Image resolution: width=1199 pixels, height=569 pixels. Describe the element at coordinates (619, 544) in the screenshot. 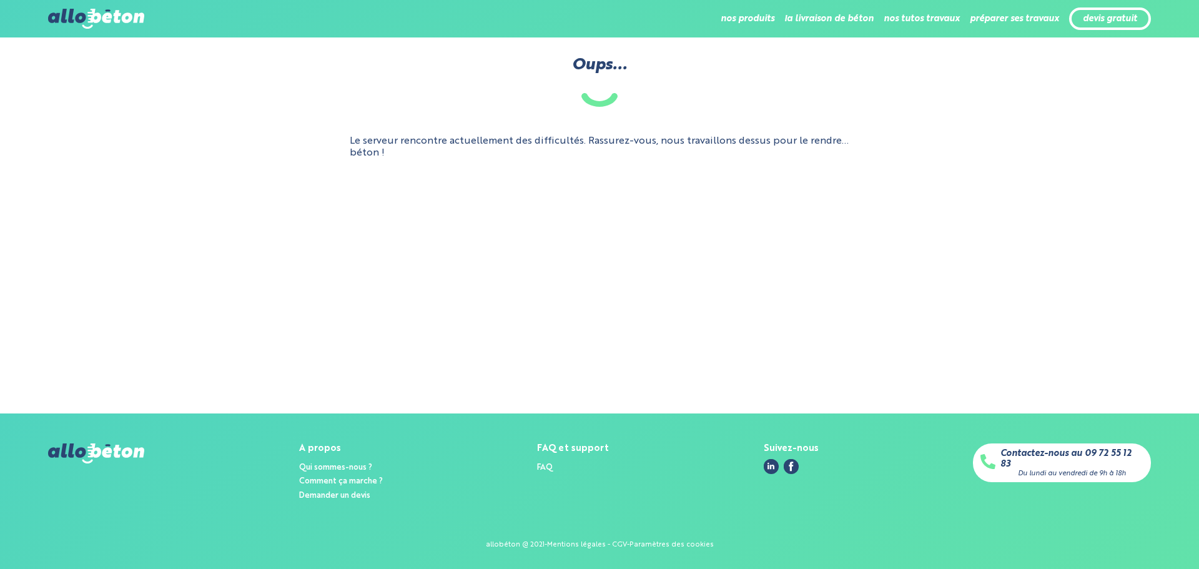

I see `a: CGV` at that location.